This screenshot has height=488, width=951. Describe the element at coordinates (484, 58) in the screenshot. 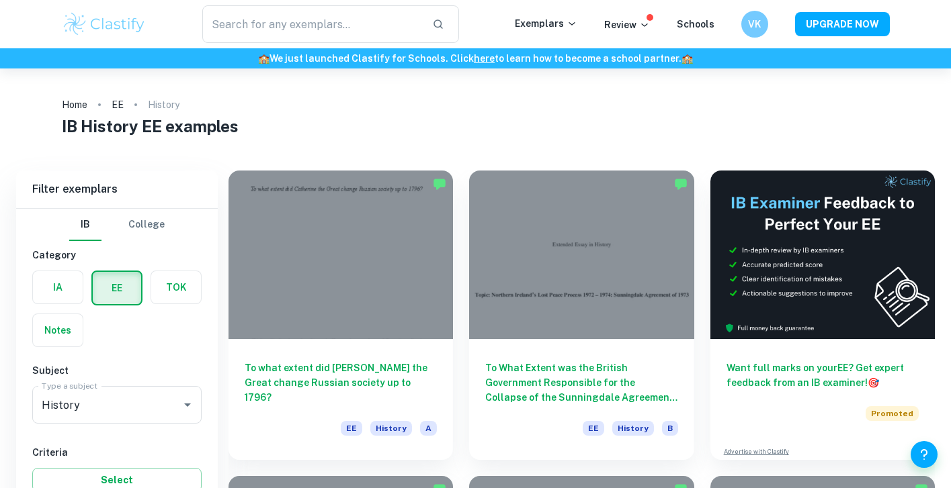

I see `a: here` at that location.